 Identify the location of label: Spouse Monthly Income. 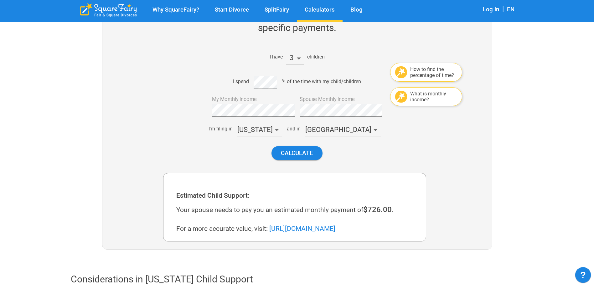
(327, 100).